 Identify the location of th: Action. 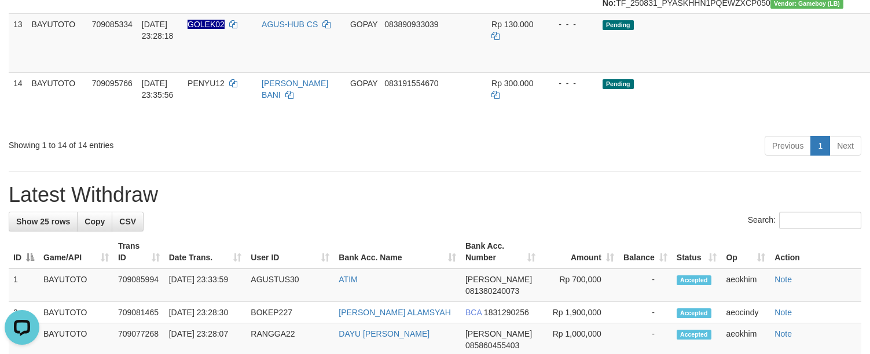
(816, 252).